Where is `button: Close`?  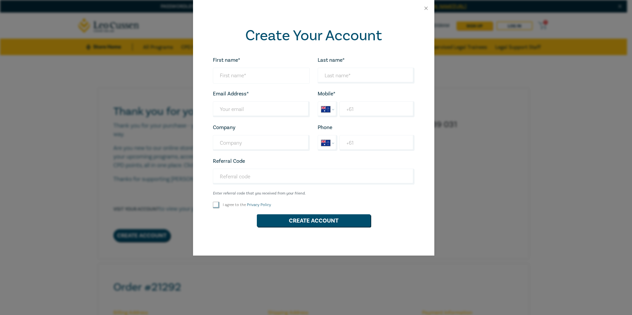 button: Close is located at coordinates (426, 8).